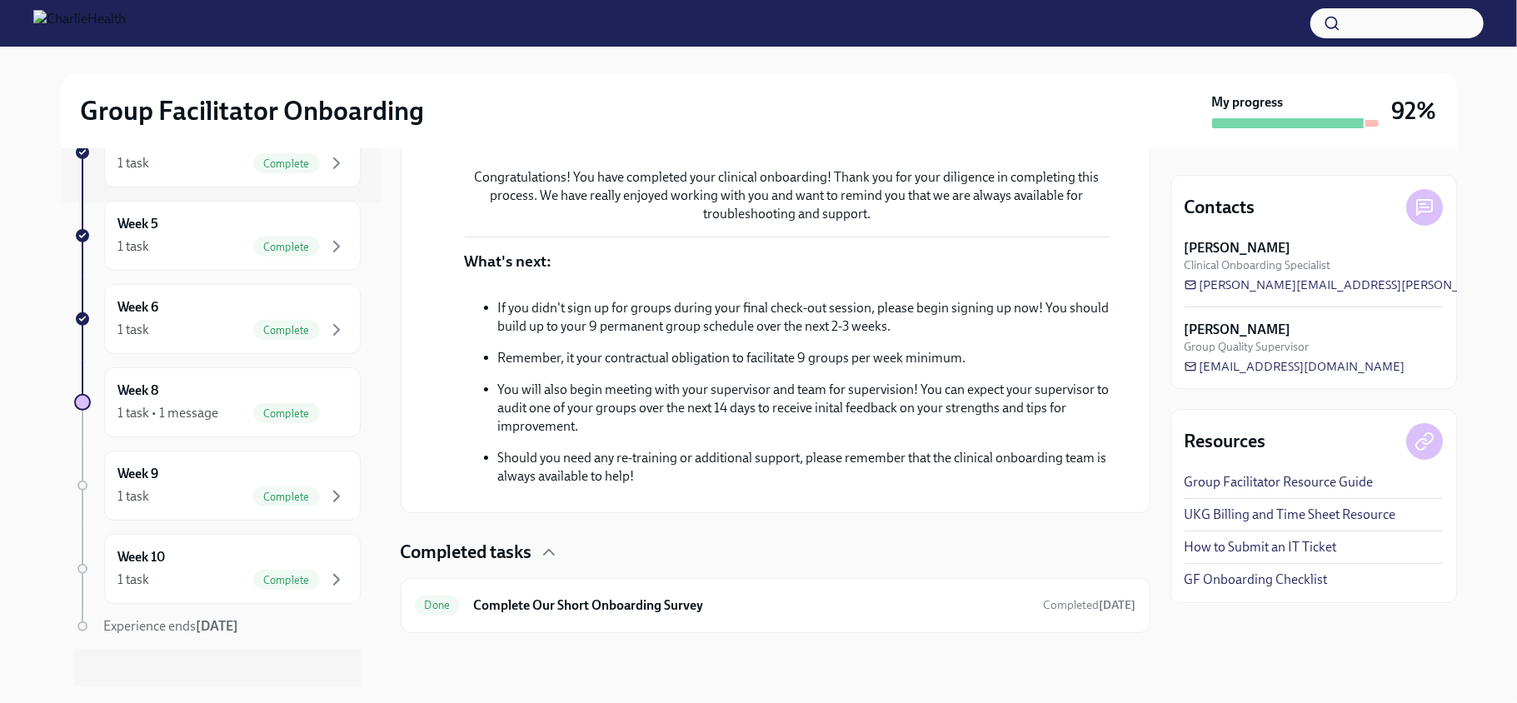 This screenshot has height=703, width=1517. Describe the element at coordinates (217, 236) in the screenshot. I see `a: Week 51 taskComplete` at that location.